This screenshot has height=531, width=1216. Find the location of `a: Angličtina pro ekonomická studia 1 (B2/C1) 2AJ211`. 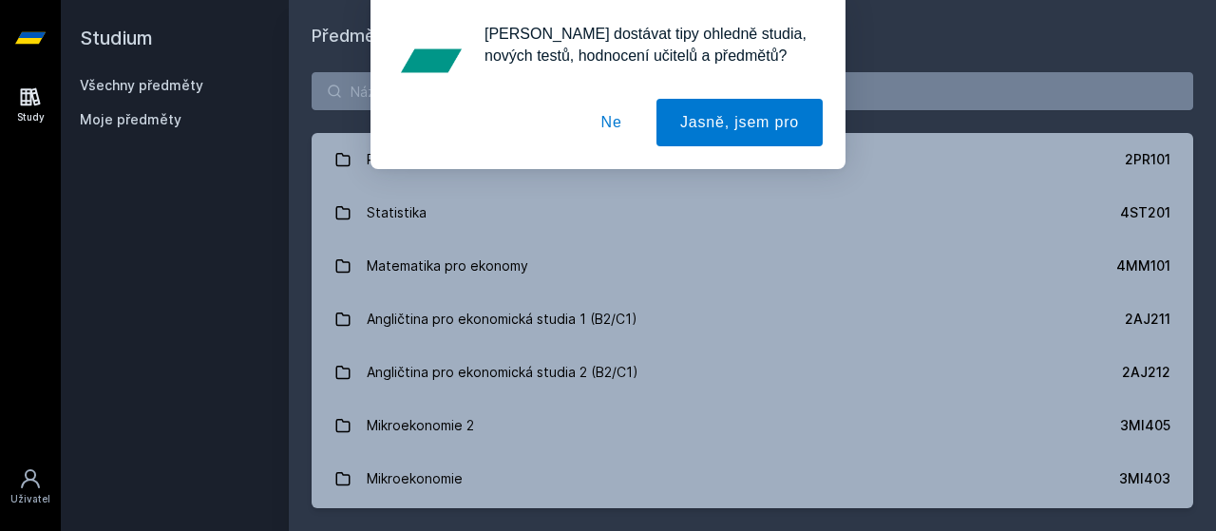

a: Angličtina pro ekonomická studia 1 (B2/C1) 2AJ211 is located at coordinates (752, 319).